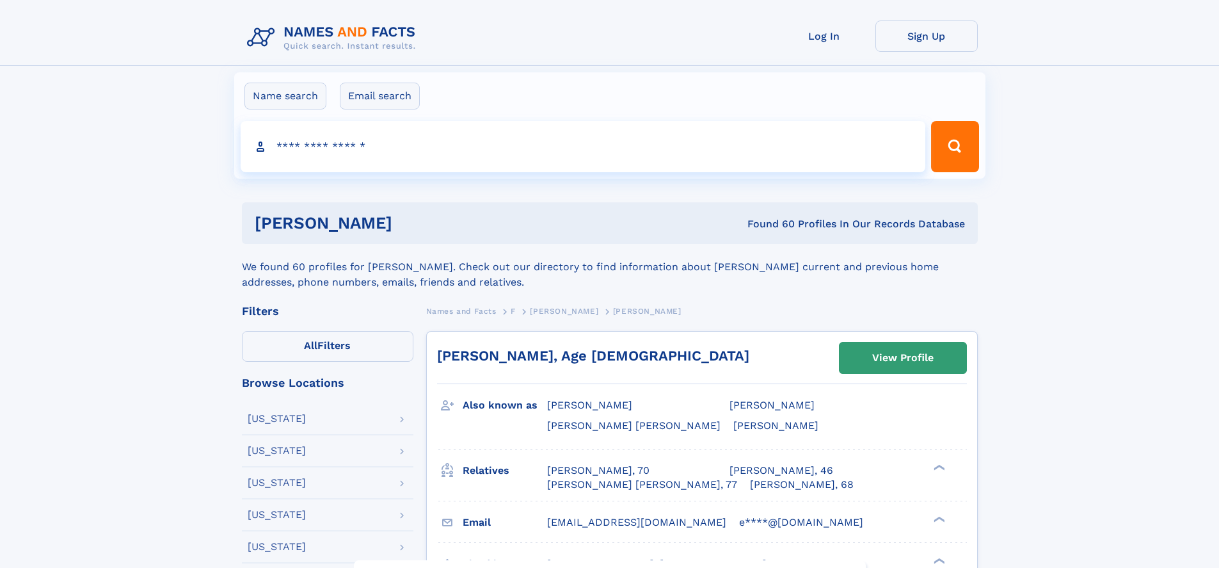 The height and width of the screenshot is (568, 1219). Describe the element at coordinates (955, 147) in the screenshot. I see `button: Search Button` at that location.